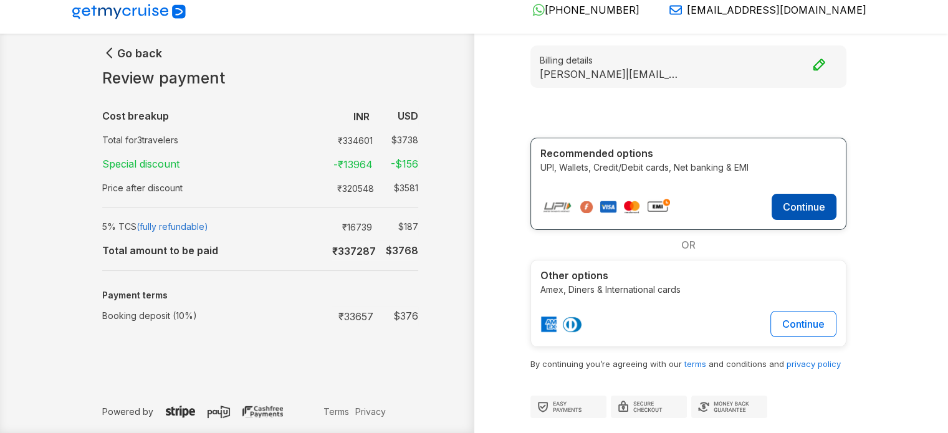  I want to click on td: ₹ 16739, so click(354, 226).